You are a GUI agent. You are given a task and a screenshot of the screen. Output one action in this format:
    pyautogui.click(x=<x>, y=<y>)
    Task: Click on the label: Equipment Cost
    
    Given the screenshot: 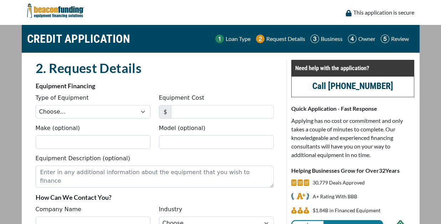 What is the action you would take?
    pyautogui.click(x=182, y=98)
    